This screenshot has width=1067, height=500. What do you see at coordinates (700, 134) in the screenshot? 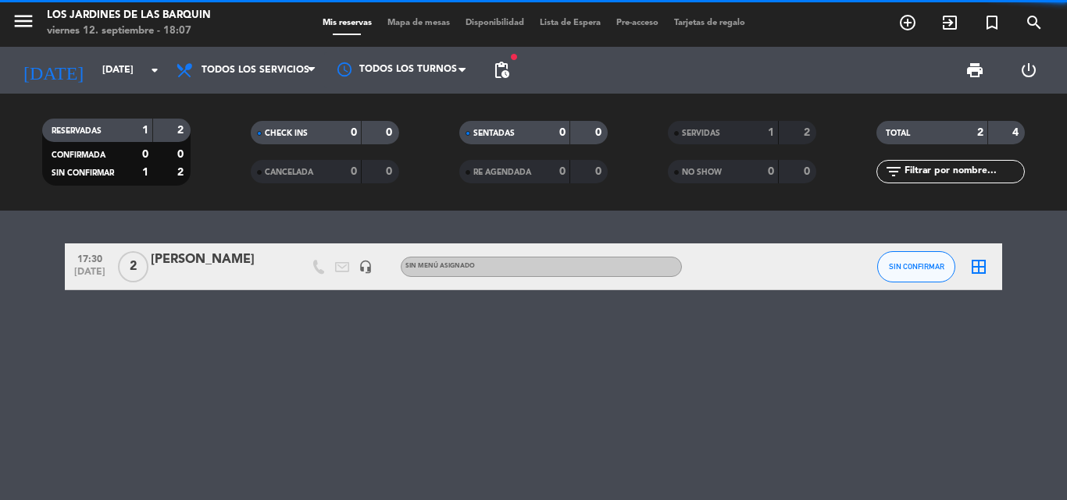
I see `span: SERVIDAS` at bounding box center [700, 134].